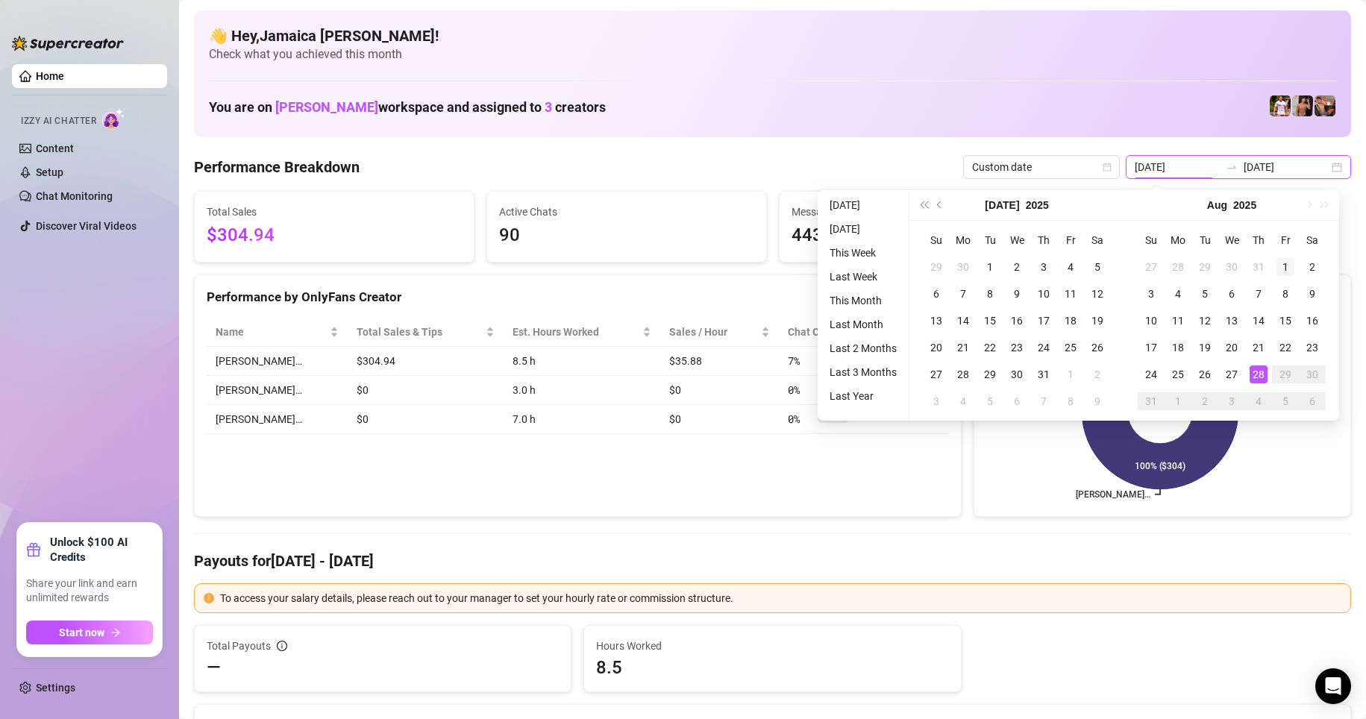 The image size is (1366, 719). I want to click on td: 2025-08-18, so click(1178, 348).